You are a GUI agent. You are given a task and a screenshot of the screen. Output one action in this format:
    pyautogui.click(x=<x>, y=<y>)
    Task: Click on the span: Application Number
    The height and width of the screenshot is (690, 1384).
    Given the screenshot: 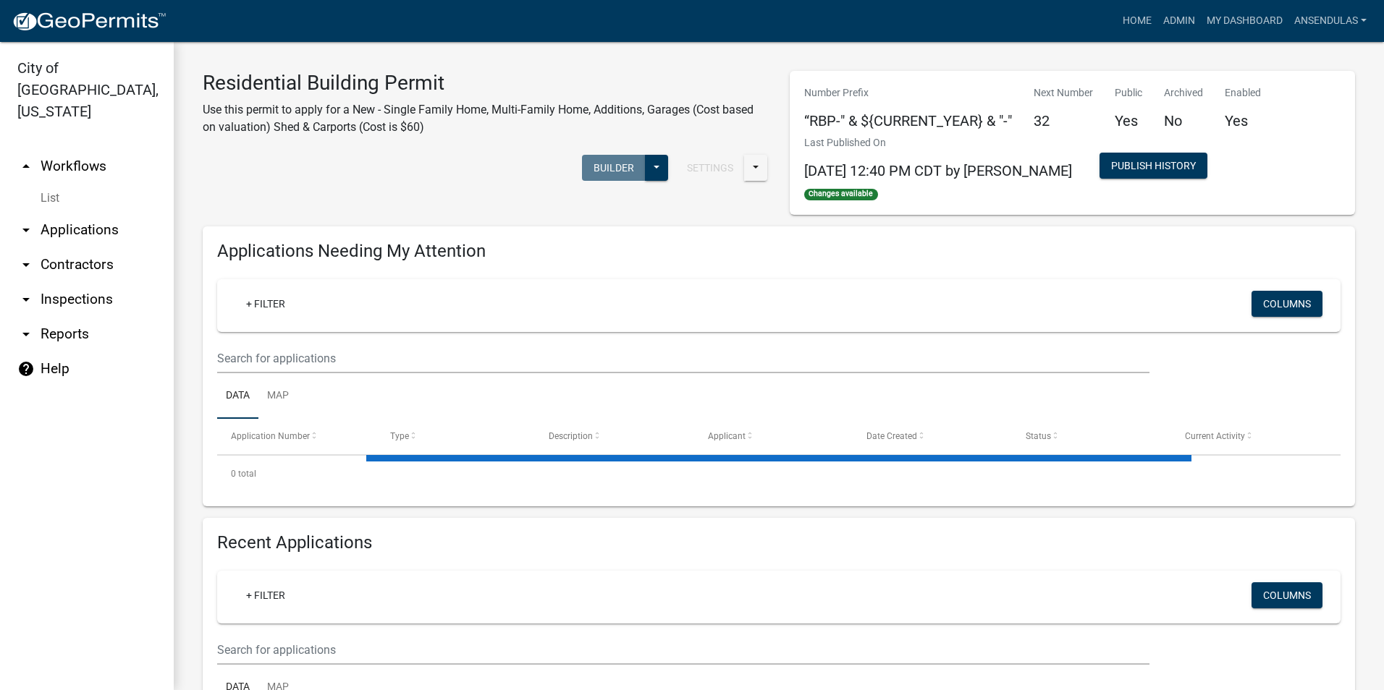 What is the action you would take?
    pyautogui.click(x=270, y=436)
    